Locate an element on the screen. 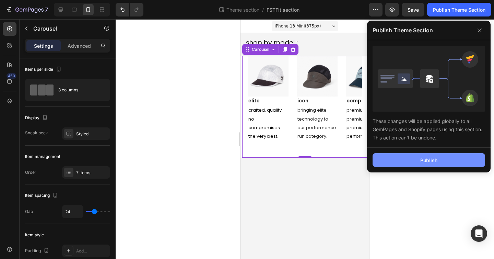 The height and width of the screenshot is (259, 494). button: 7 is located at coordinates (27, 10).